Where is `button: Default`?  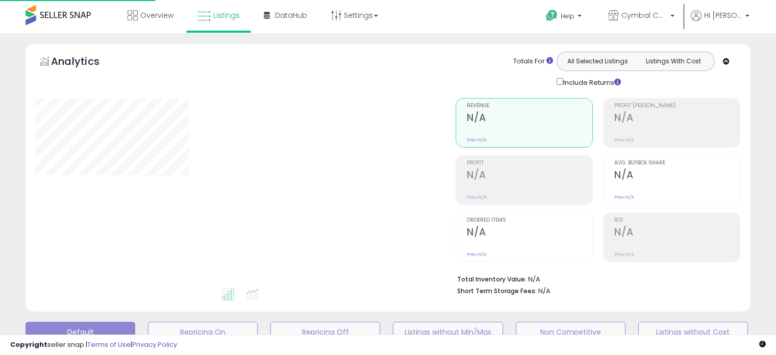
button: Default is located at coordinates (80, 332).